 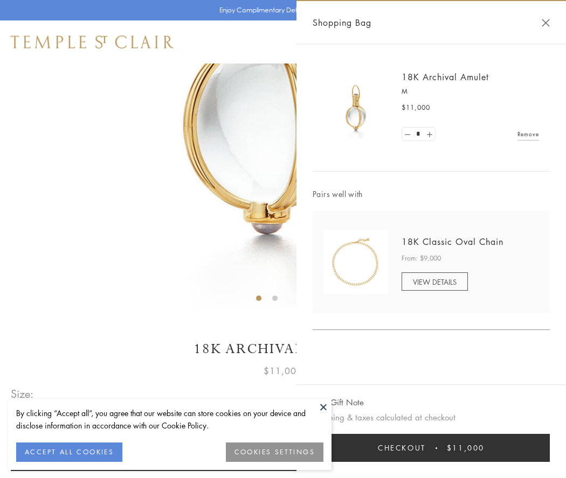 I want to click on button: Add Gift Note, so click(x=338, y=402).